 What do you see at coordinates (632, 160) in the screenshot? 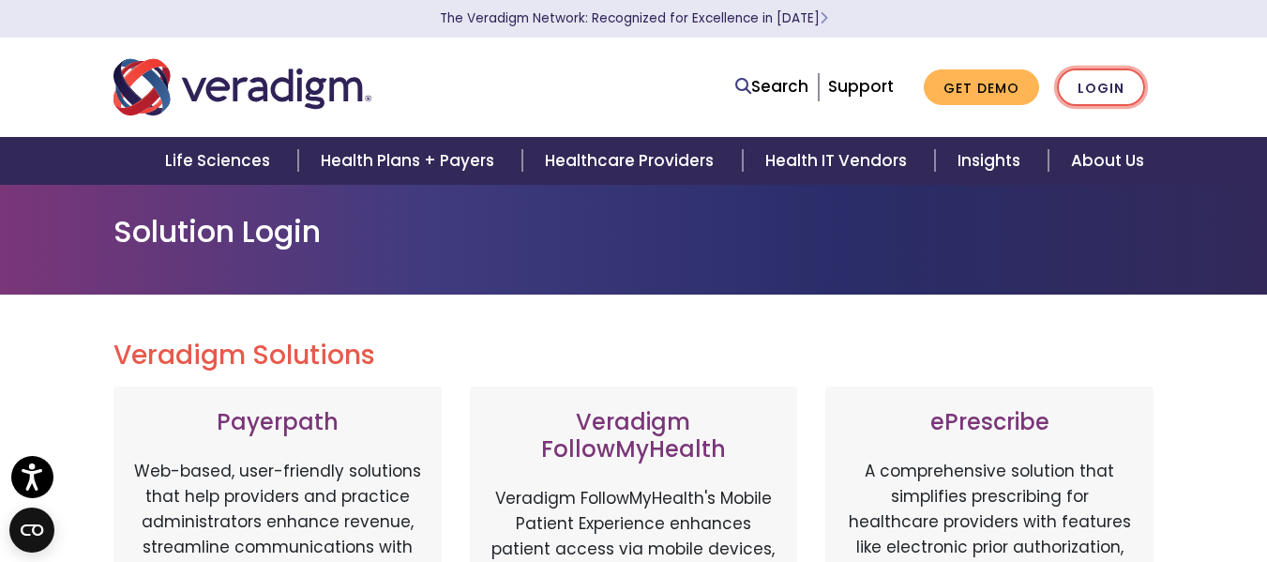
I see `a: Healthcare Providers` at bounding box center [632, 160].